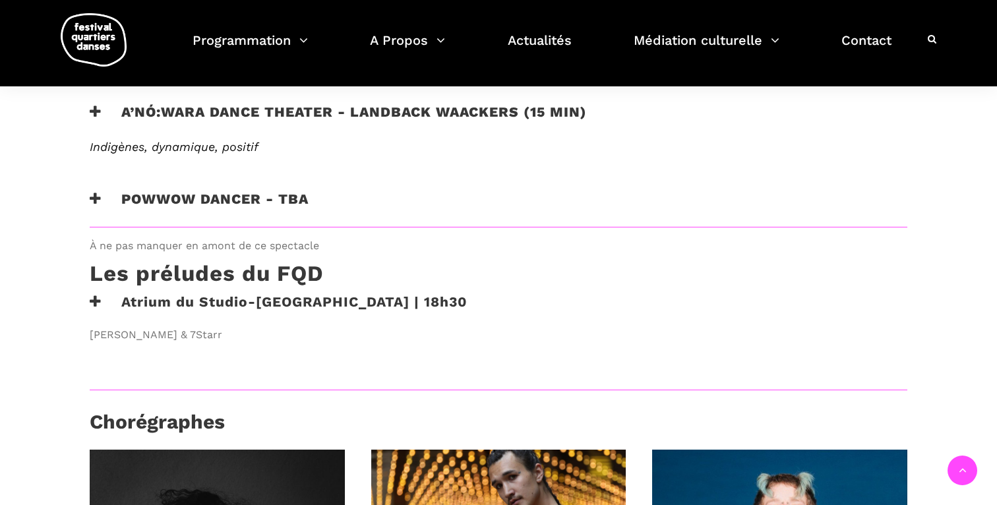 This screenshot has height=505, width=997. Describe the element at coordinates (338, 120) in the screenshot. I see `h3: A’nó:wara Dance Theater - Landback Waackers (15 min)` at that location.